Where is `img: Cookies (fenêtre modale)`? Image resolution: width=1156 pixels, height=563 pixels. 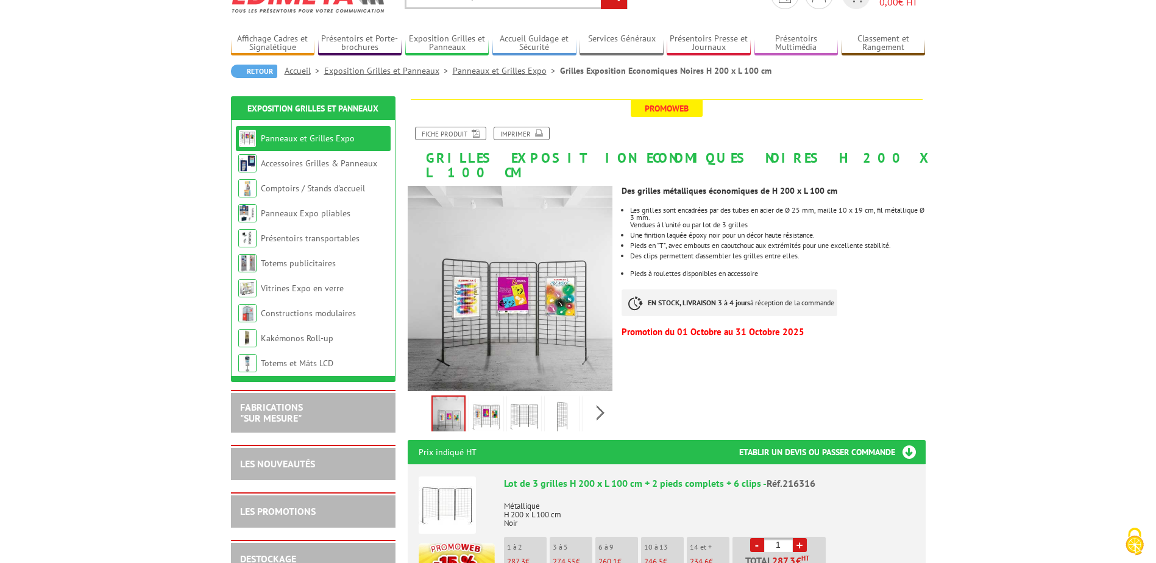 img: Cookies (fenêtre modale) is located at coordinates (1134, 542).